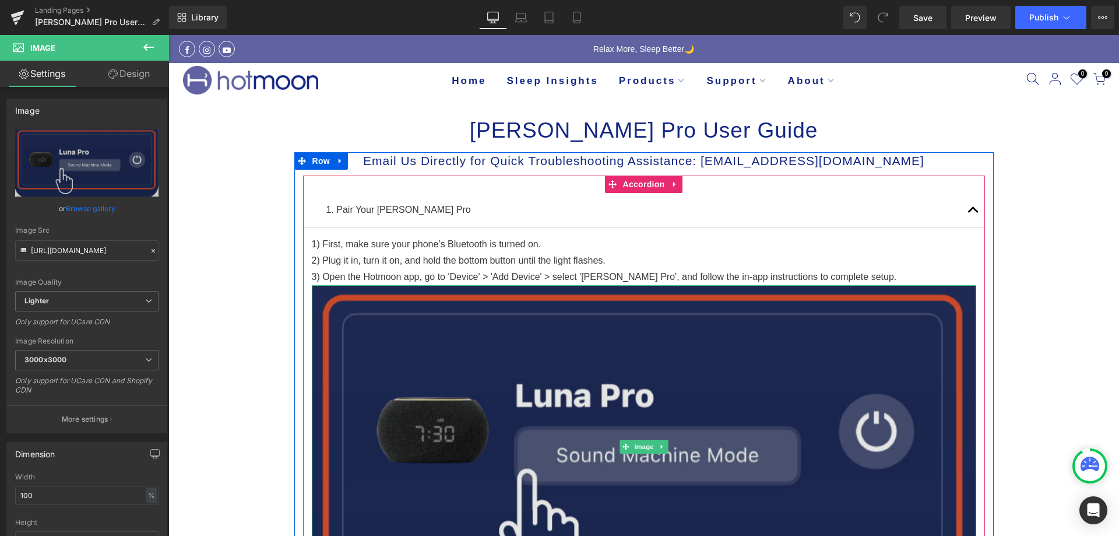 The height and width of the screenshot is (536, 1119). What do you see at coordinates (521, 17) in the screenshot?
I see `a: Laptop` at bounding box center [521, 17].